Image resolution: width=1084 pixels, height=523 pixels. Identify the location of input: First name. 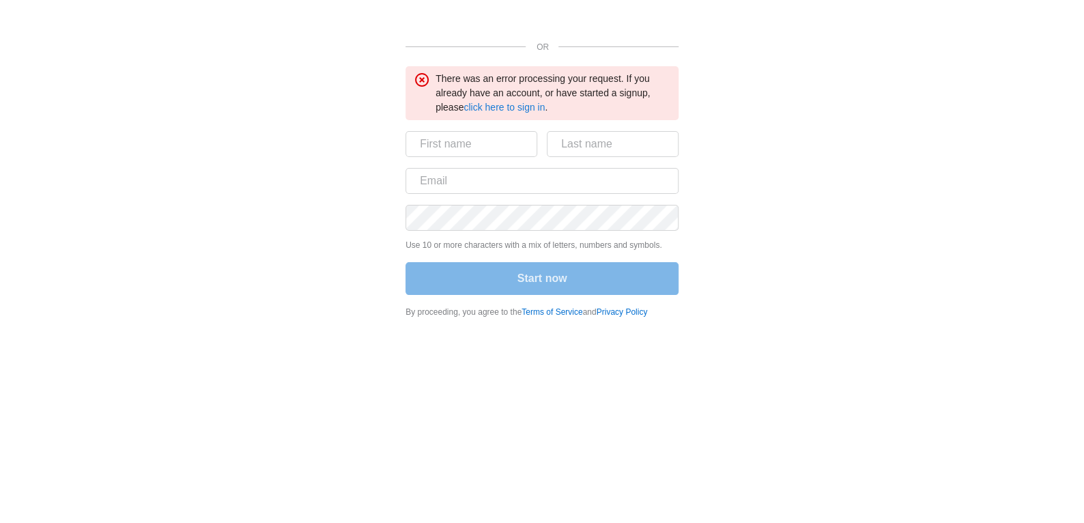
(471, 144).